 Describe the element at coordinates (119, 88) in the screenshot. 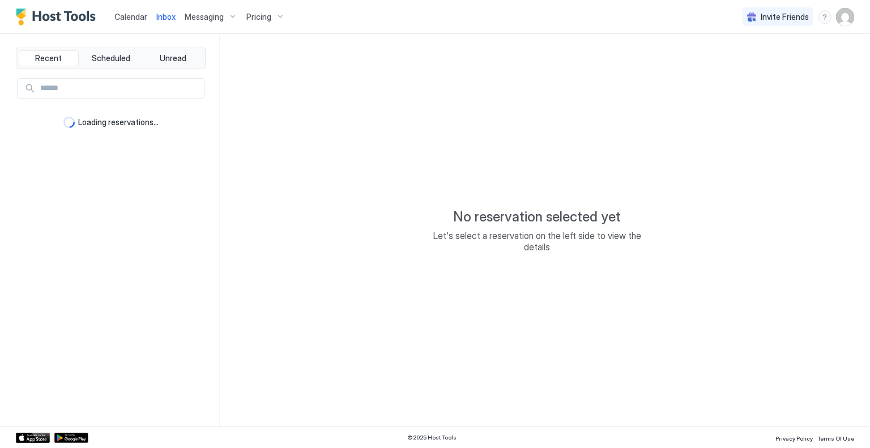

I see `input: Input Field` at that location.